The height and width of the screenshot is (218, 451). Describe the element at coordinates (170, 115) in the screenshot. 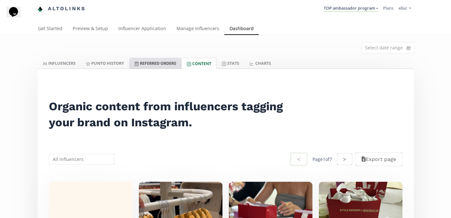

I see `h2: Organic content from influencers tagging your brand on Instagram.` at that location.